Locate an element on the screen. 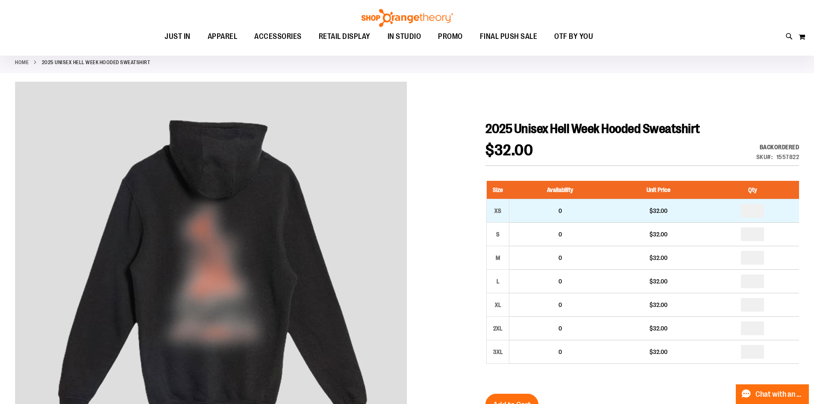 This screenshot has width=814, height=404. a: OTF BY YOU is located at coordinates (573, 37).